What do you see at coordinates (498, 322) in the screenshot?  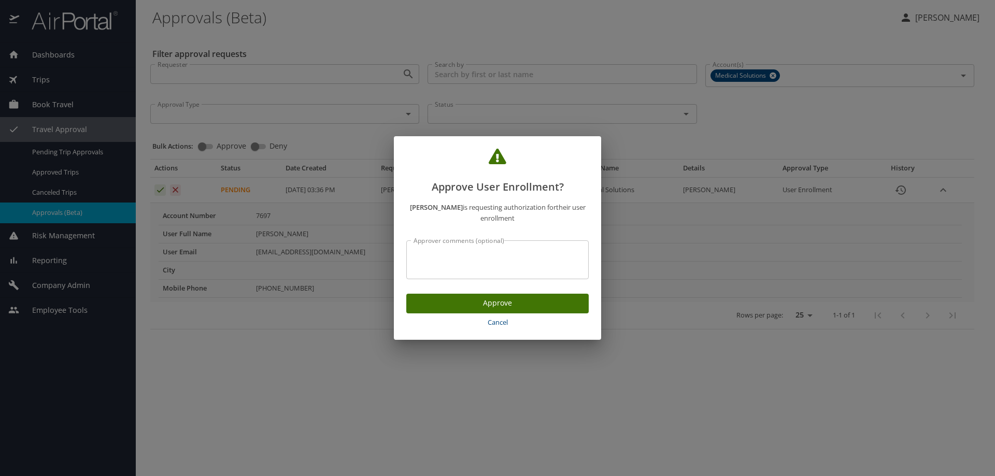 I see `span: Cancel` at bounding box center [498, 322].